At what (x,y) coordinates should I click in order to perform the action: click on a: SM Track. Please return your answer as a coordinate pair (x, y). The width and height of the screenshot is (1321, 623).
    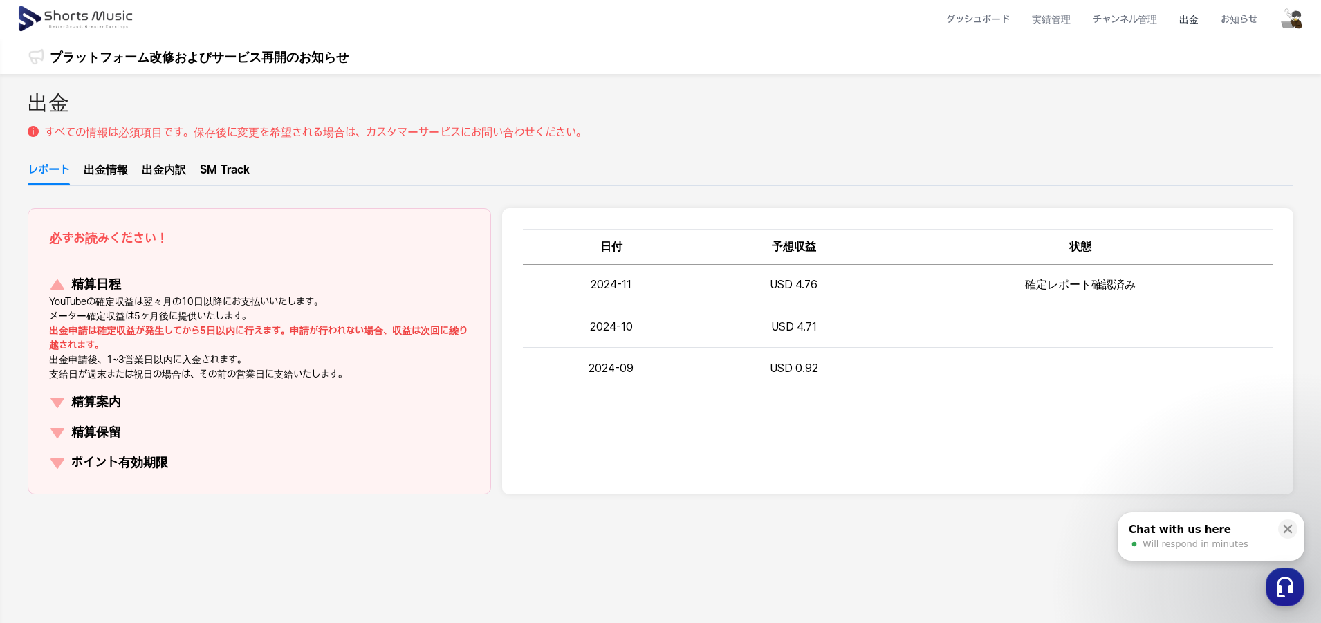
    Looking at the image, I should click on (225, 174).